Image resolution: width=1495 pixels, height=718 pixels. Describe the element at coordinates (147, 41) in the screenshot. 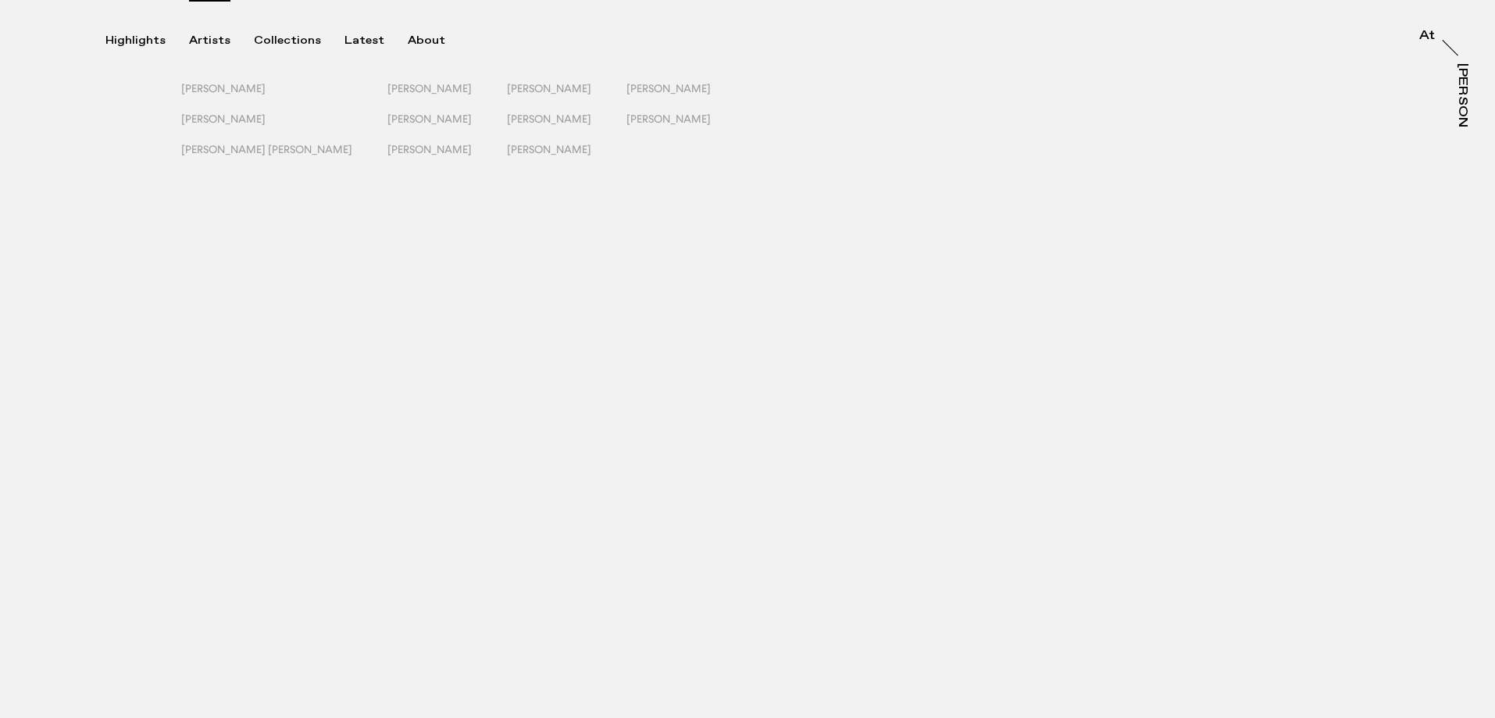

I see `button: Highlights` at that location.